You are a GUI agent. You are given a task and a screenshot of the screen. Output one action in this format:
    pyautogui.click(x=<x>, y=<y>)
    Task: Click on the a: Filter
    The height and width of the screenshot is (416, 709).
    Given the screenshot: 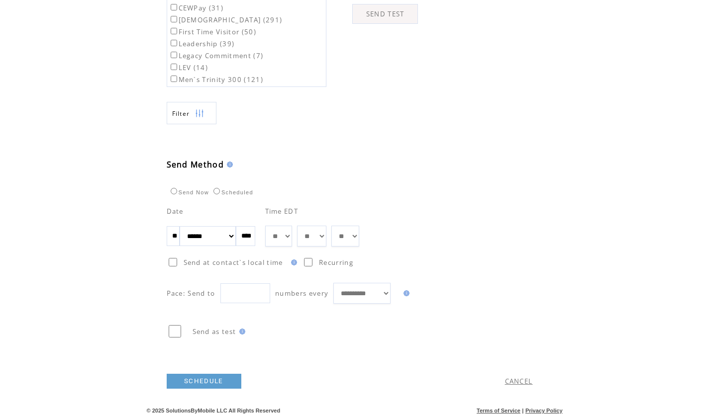 What is the action you would take?
    pyautogui.click(x=191, y=113)
    